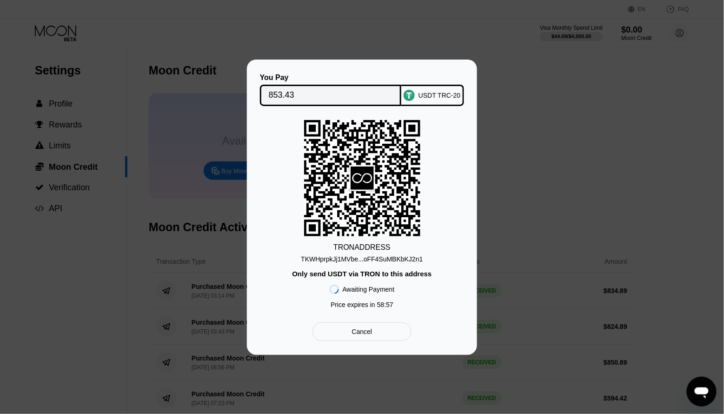 The width and height of the screenshot is (724, 414). I want to click on div: Price expires in, so click(362, 305).